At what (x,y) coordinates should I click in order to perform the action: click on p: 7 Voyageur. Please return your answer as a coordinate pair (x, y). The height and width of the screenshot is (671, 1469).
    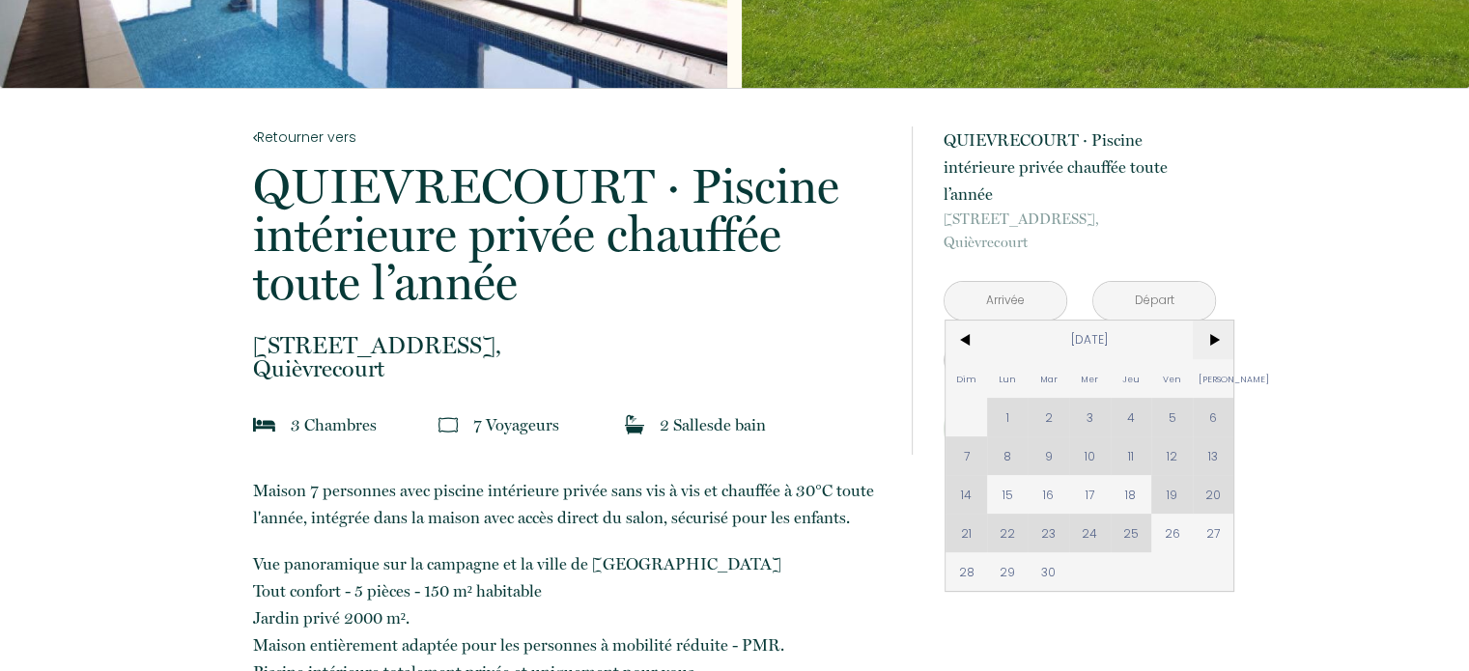
    Looking at the image, I should click on (516, 425).